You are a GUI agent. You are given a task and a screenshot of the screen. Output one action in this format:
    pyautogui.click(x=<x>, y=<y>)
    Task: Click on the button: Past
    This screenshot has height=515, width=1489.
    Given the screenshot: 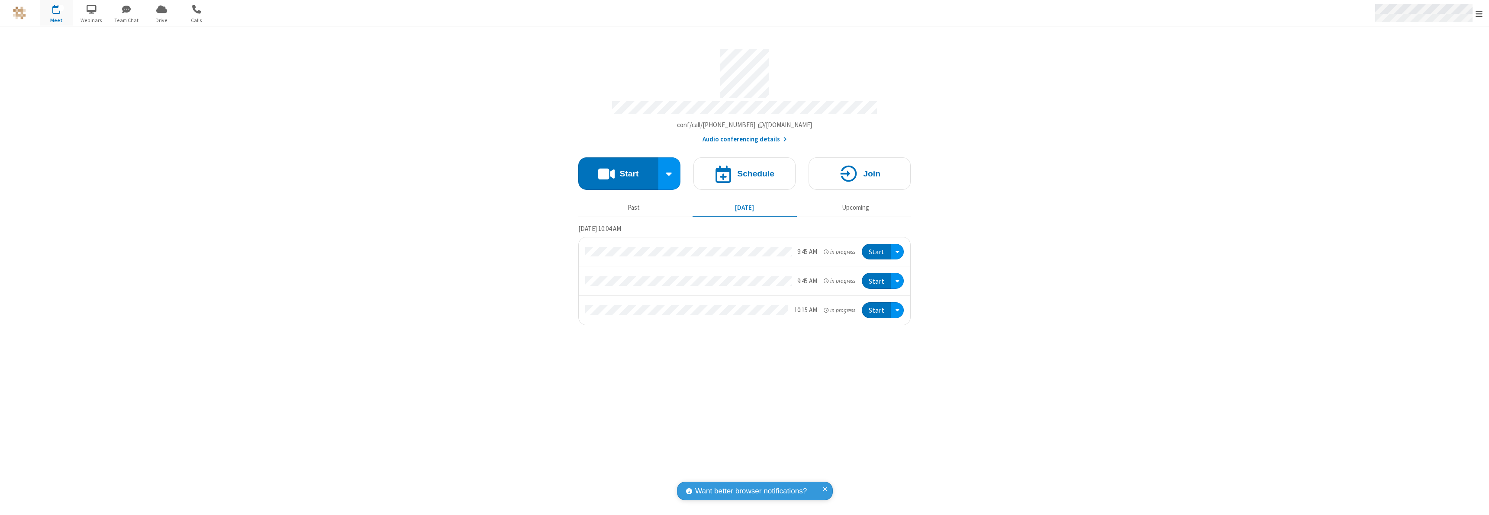 What is the action you would take?
    pyautogui.click(x=634, y=208)
    